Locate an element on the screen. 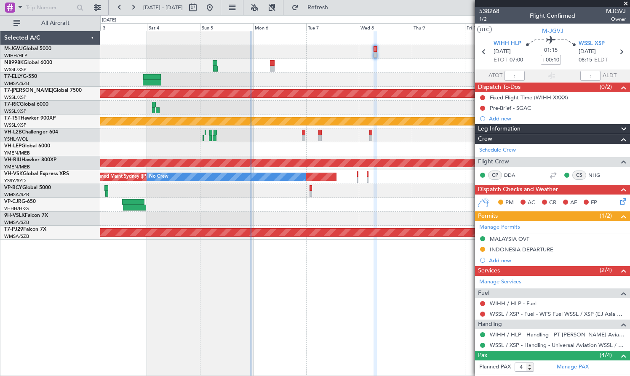 This screenshot has height=376, width=630. div: Tue 7 is located at coordinates (333, 27).